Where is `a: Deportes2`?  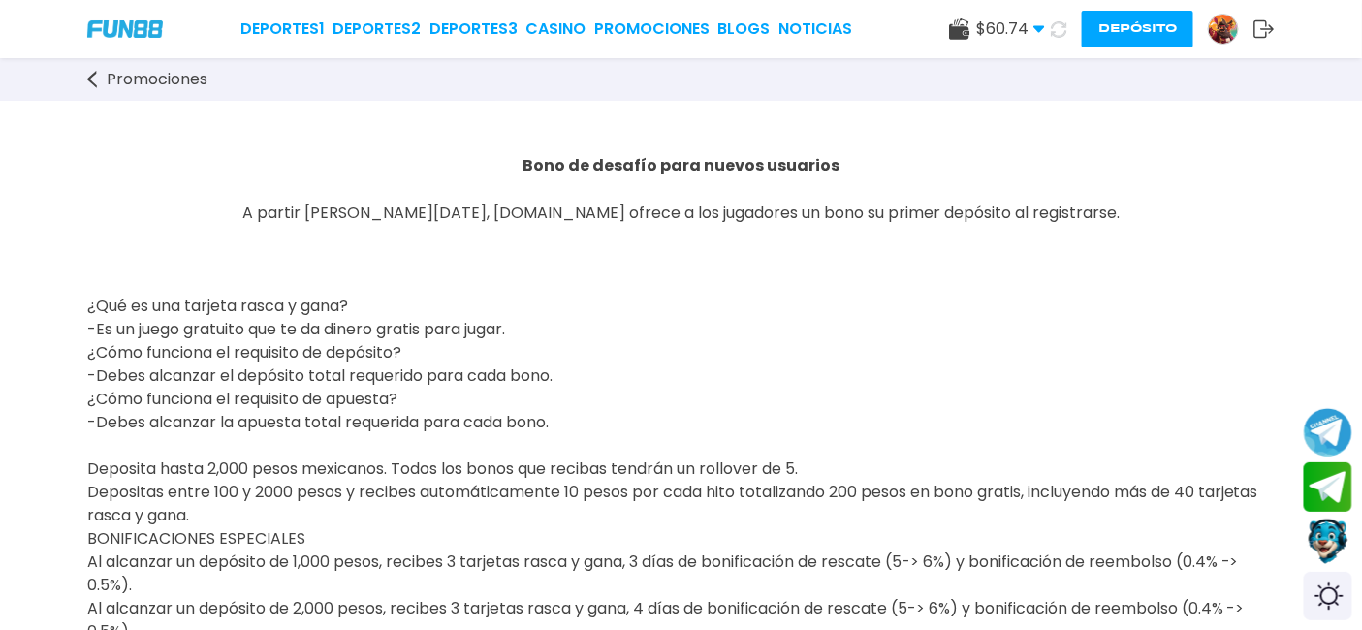
a: Deportes2 is located at coordinates (377, 29).